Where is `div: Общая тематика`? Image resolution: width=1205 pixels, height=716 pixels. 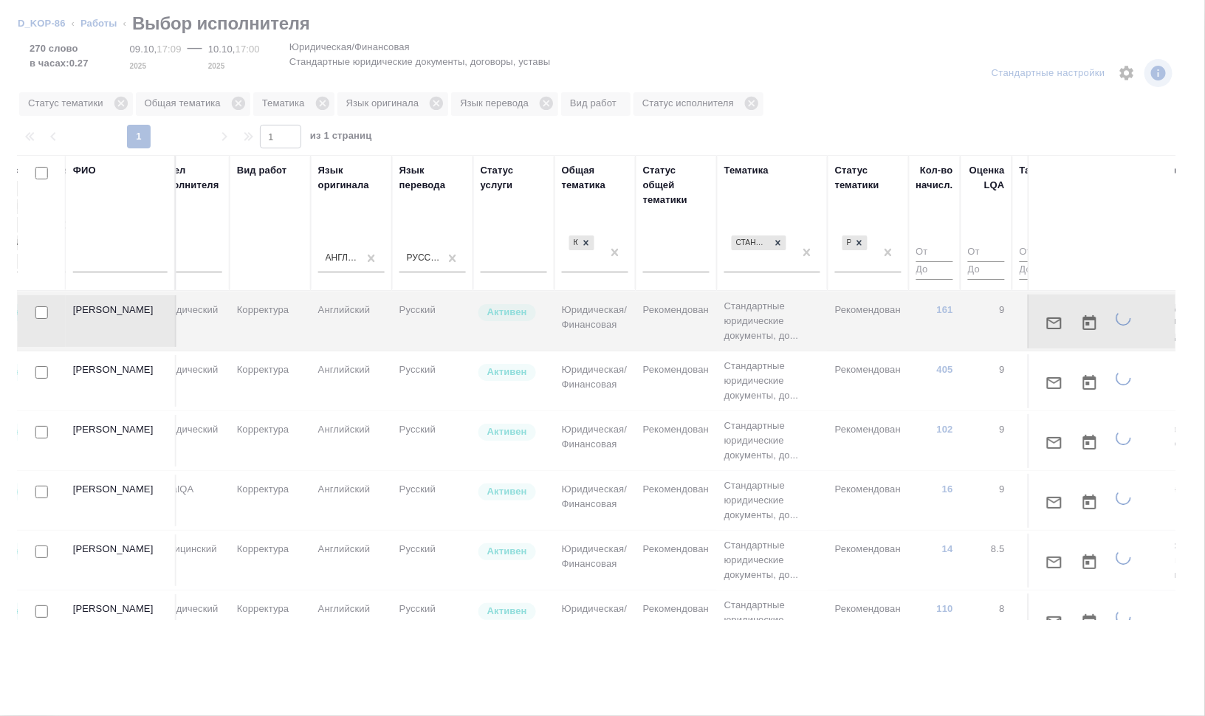 div: Общая тематика is located at coordinates (595, 178).